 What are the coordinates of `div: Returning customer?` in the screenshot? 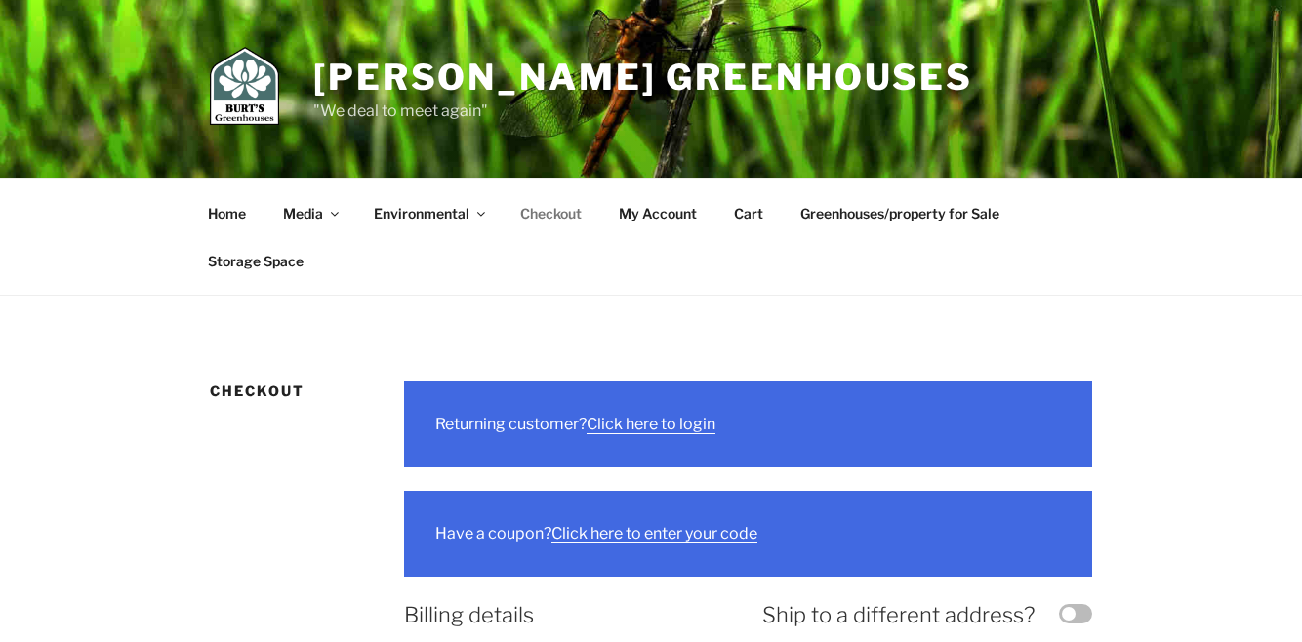 It's located at (748, 425).